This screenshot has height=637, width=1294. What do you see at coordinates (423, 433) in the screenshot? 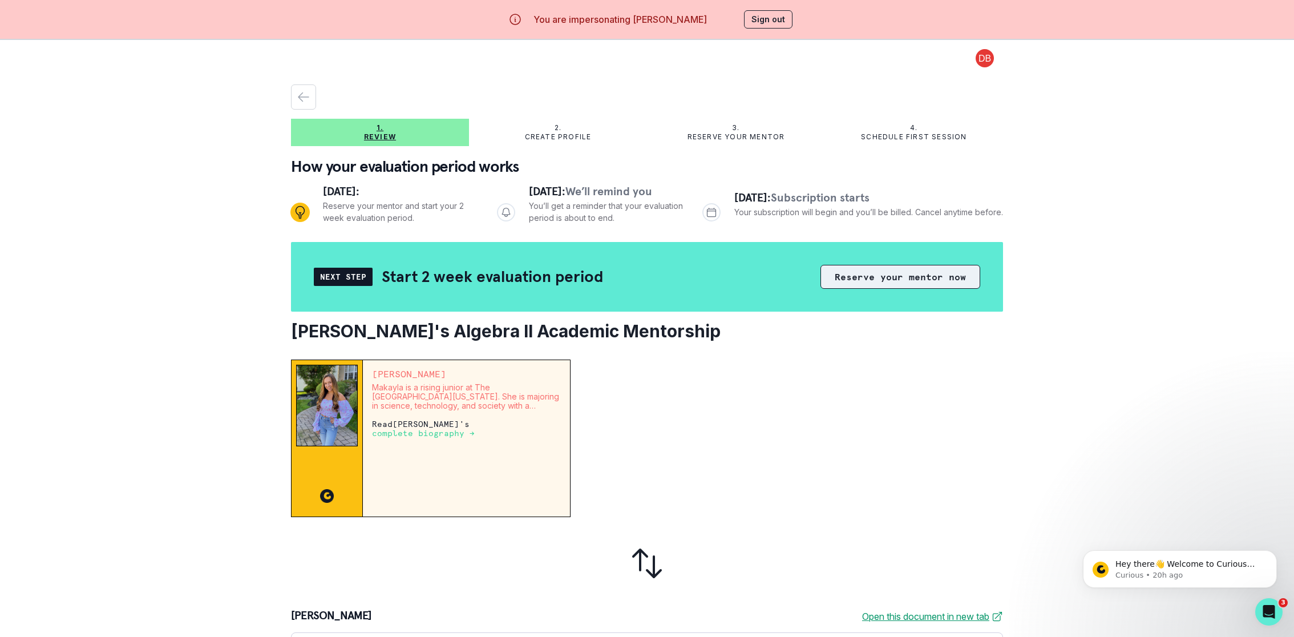
I see `a: complete biography →` at bounding box center [423, 433].